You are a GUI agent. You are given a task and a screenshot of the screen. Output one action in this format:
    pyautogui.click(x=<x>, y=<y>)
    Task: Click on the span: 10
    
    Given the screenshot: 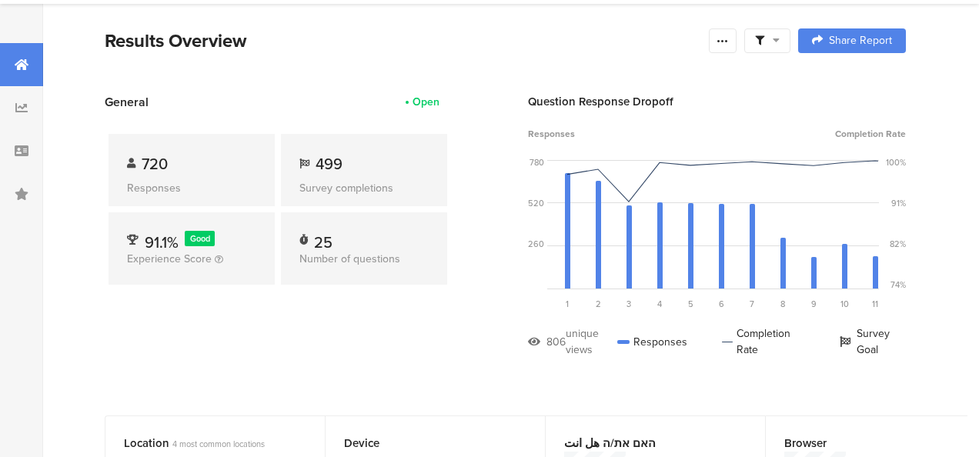 What is the action you would take?
    pyautogui.click(x=844, y=304)
    